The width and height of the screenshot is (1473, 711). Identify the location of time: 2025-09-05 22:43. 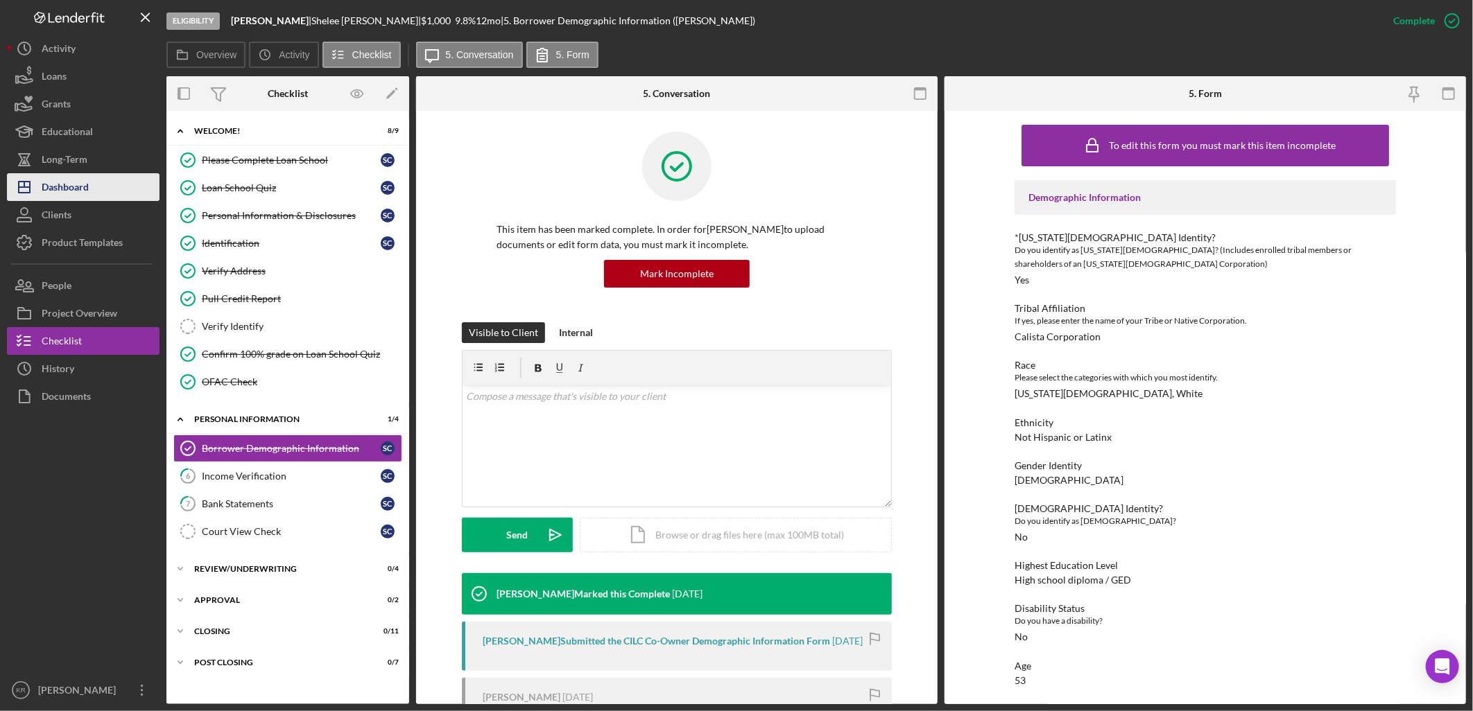
(847, 641).